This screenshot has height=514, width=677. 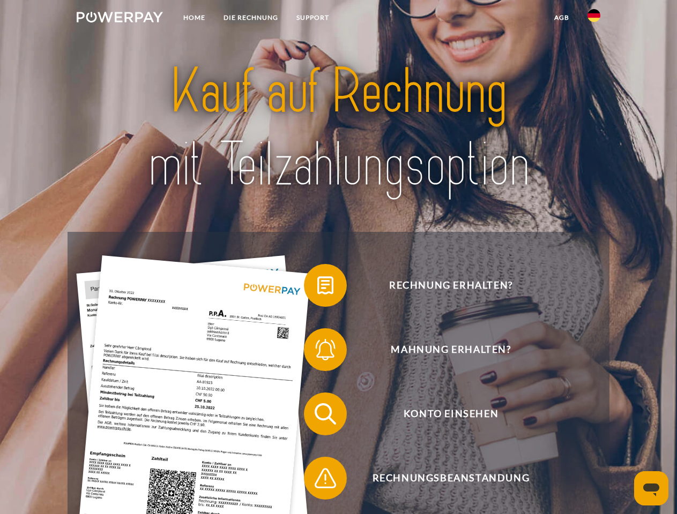 What do you see at coordinates (451, 478) in the screenshot?
I see `span: Rechnungsbeanstandung` at bounding box center [451, 478].